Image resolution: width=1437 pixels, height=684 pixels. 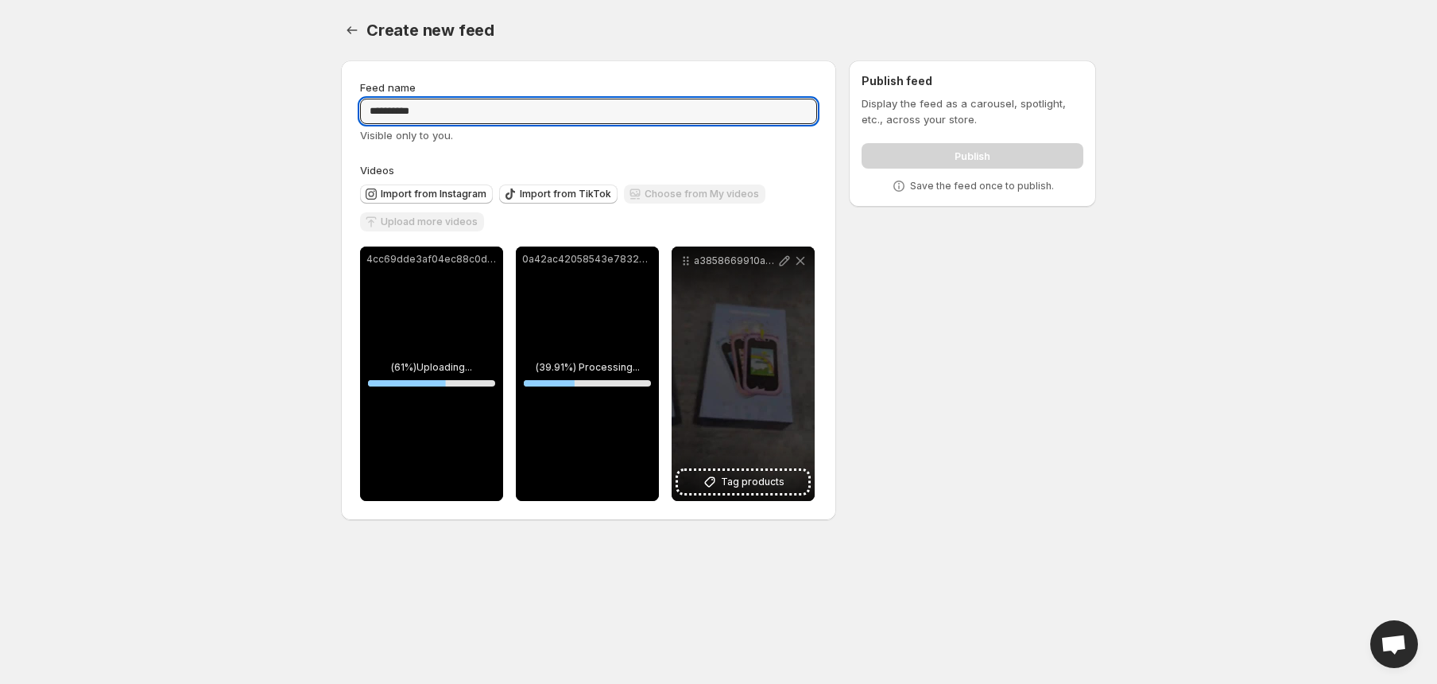 What do you see at coordinates (972, 81) in the screenshot?
I see `h2: Publish feed` at bounding box center [972, 81].